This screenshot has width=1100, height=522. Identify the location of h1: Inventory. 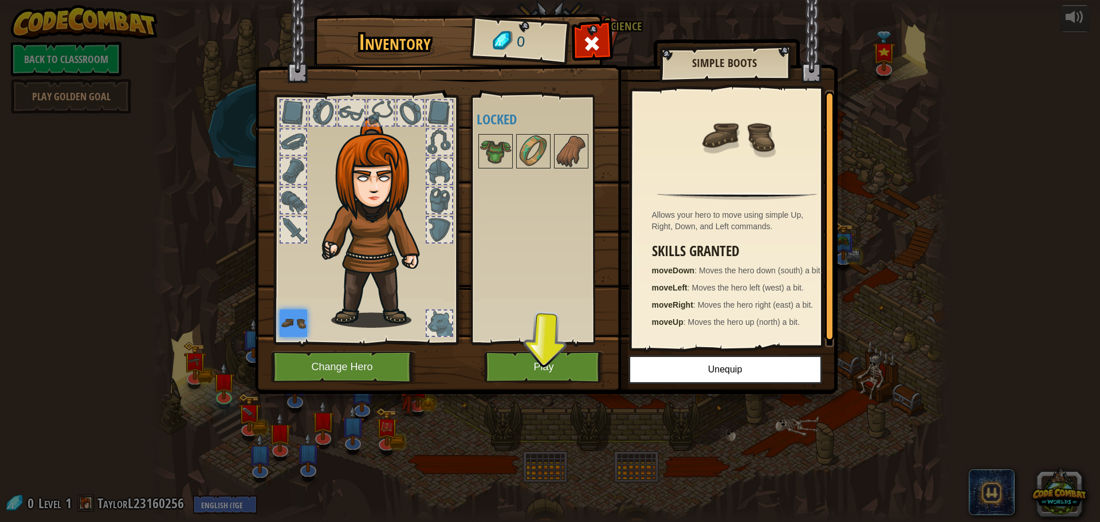
(395, 42).